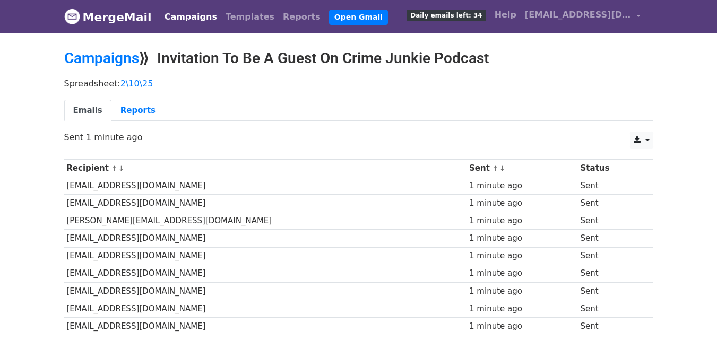  Describe the element at coordinates (505, 15) in the screenshot. I see `a: Help` at that location.